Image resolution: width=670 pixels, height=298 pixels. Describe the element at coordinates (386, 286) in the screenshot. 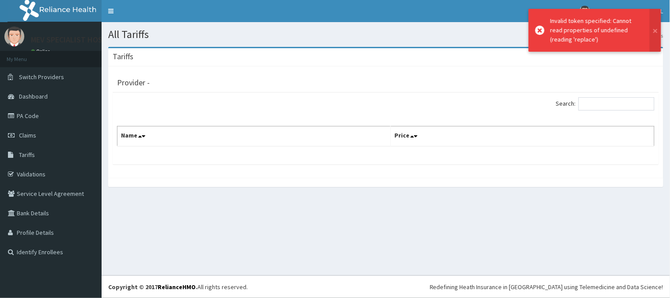

I see `footer: All rights reserved.` at that location.